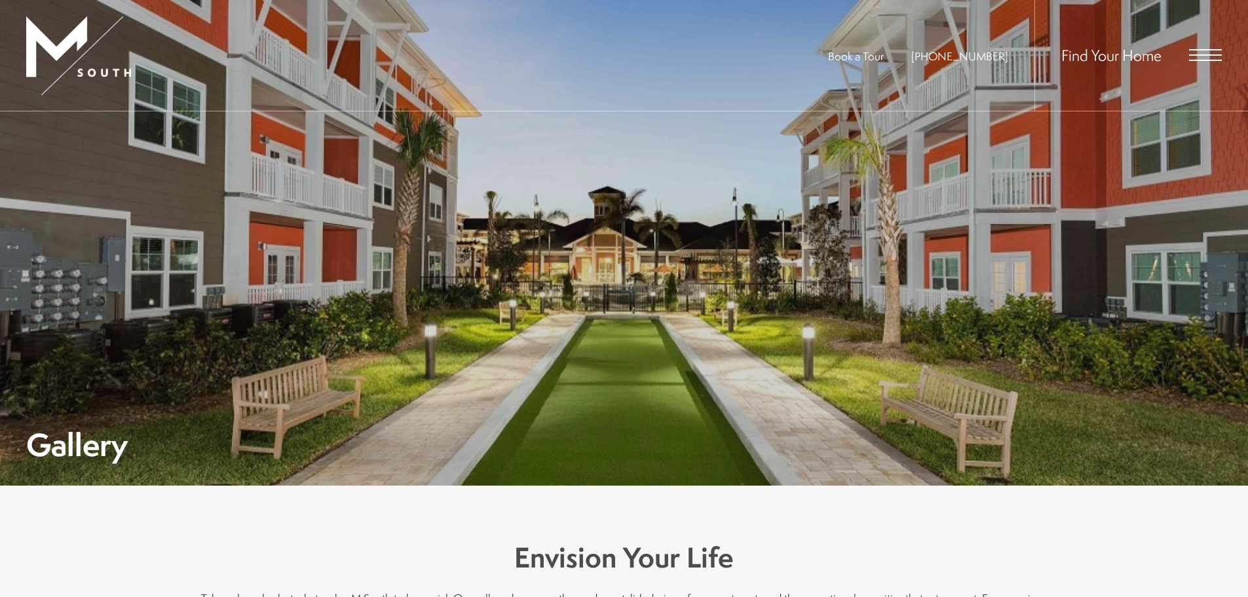 This screenshot has width=1248, height=597. Describe the element at coordinates (1111, 55) in the screenshot. I see `a: Find Your Home` at that location.